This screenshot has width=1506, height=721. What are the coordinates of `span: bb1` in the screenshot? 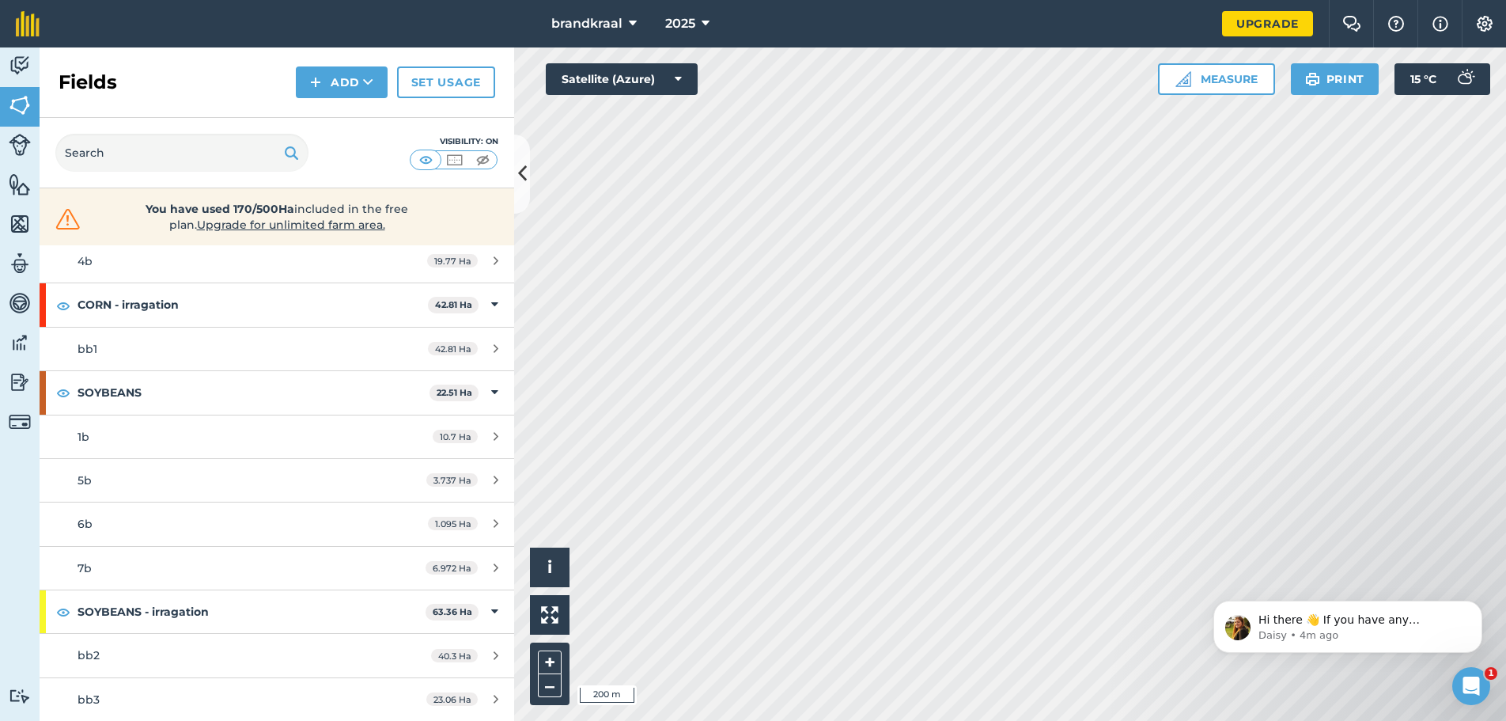 It's located at (87, 349).